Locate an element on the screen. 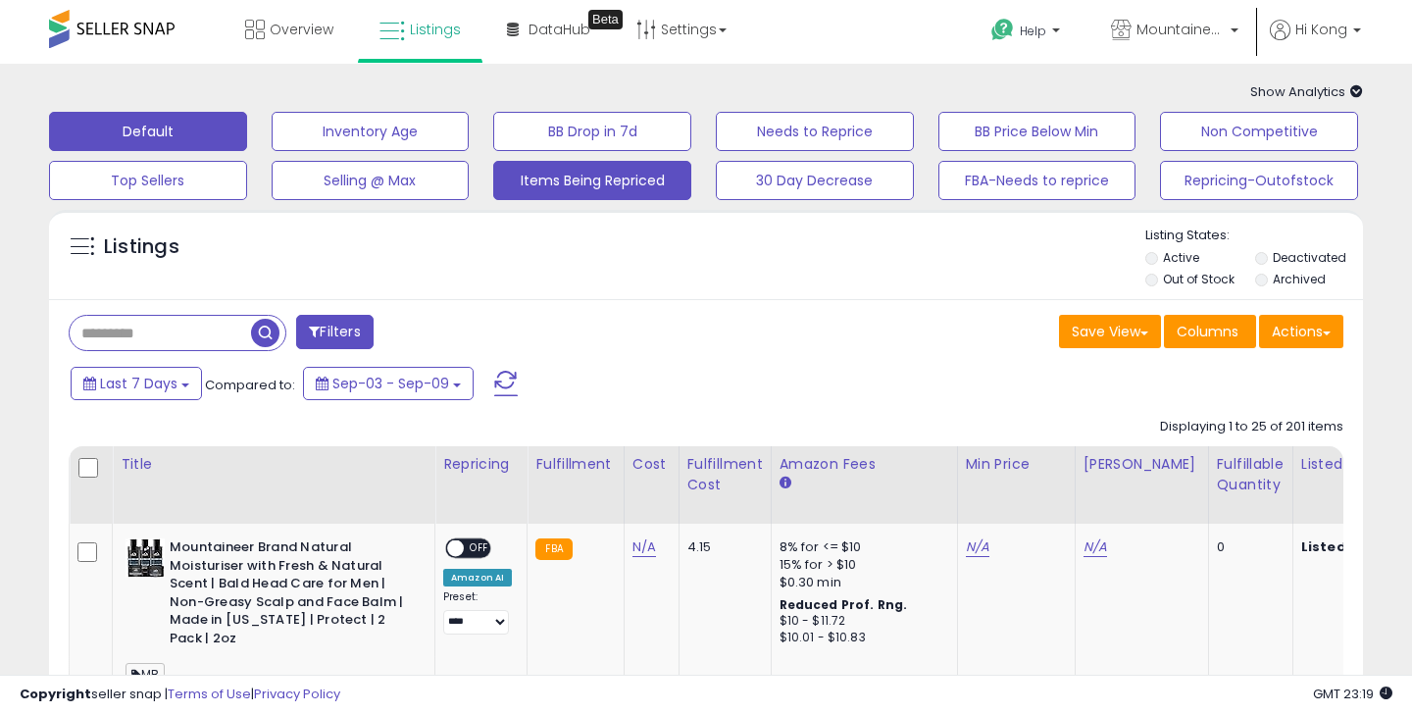 Image resolution: width=1412 pixels, height=714 pixels. span: MountaineerBrand is located at coordinates (1181, 29).